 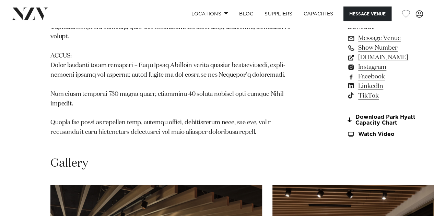 I want to click on a: Message Venue, so click(x=384, y=39).